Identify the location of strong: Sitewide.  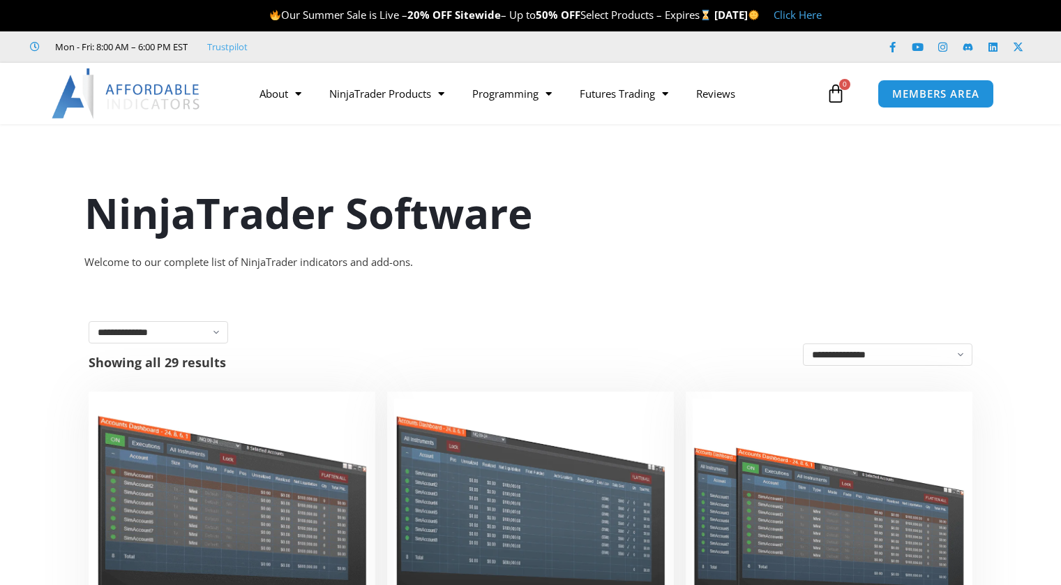
(478, 15).